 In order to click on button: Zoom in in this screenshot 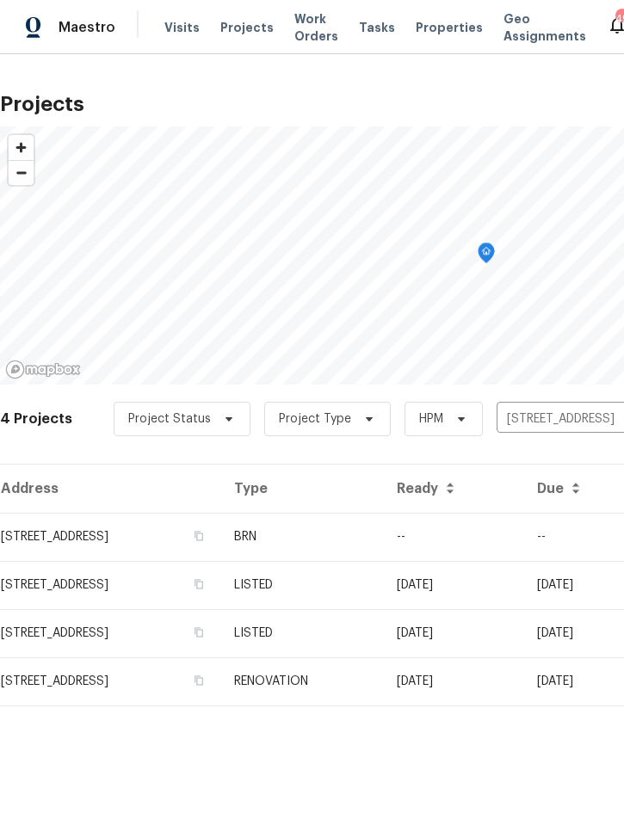, I will do `click(21, 147)`.